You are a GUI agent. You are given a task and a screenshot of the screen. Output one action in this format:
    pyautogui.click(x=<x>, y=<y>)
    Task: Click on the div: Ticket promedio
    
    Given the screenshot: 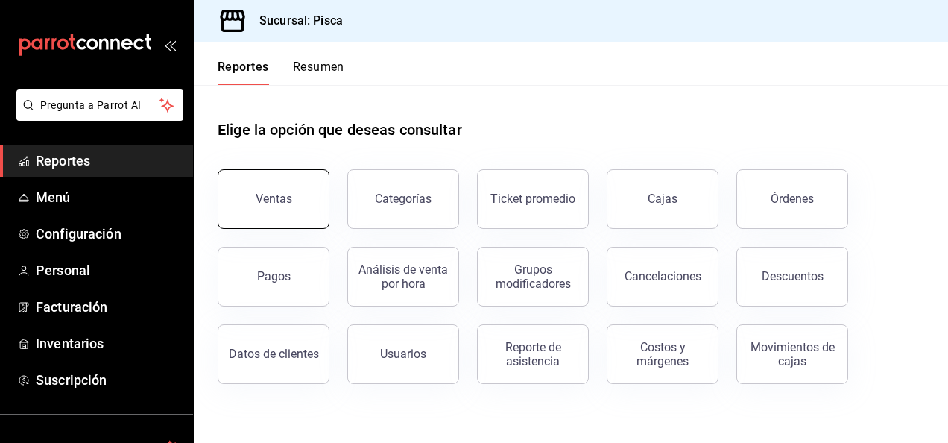 What is the action you would take?
    pyautogui.click(x=533, y=198)
    